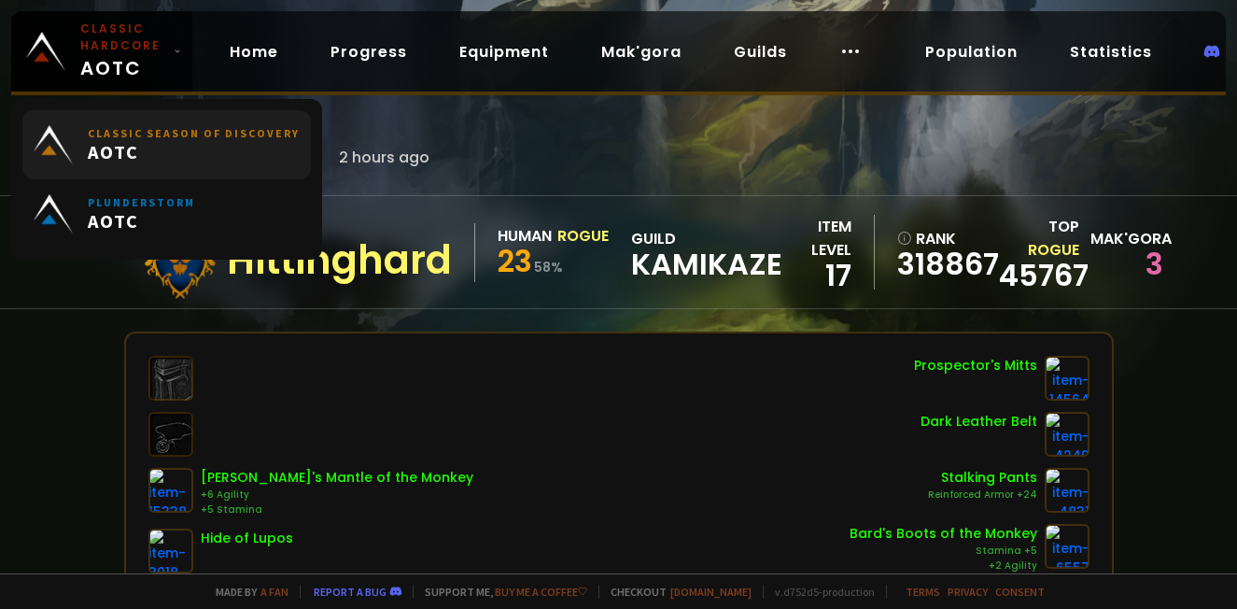  What do you see at coordinates (193, 133) in the screenshot?
I see `small: Classic Season of Discovery` at bounding box center [193, 133].